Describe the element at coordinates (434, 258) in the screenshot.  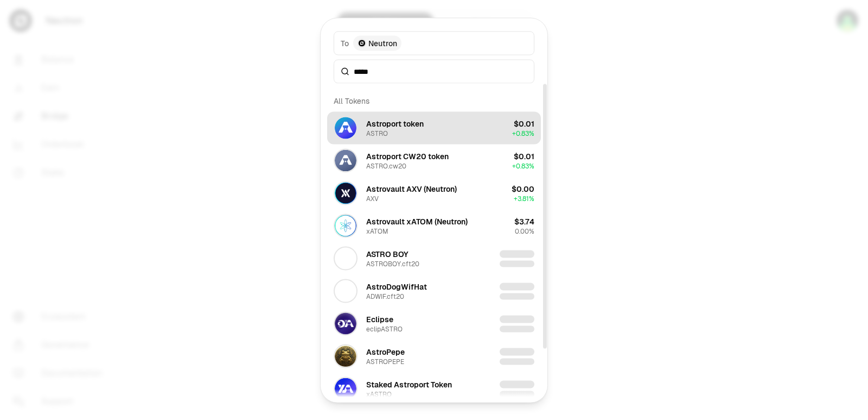
I see `button: ASTROBOY.cft20 LogoASTRO BOYASTROBOY.cft20` at that location.